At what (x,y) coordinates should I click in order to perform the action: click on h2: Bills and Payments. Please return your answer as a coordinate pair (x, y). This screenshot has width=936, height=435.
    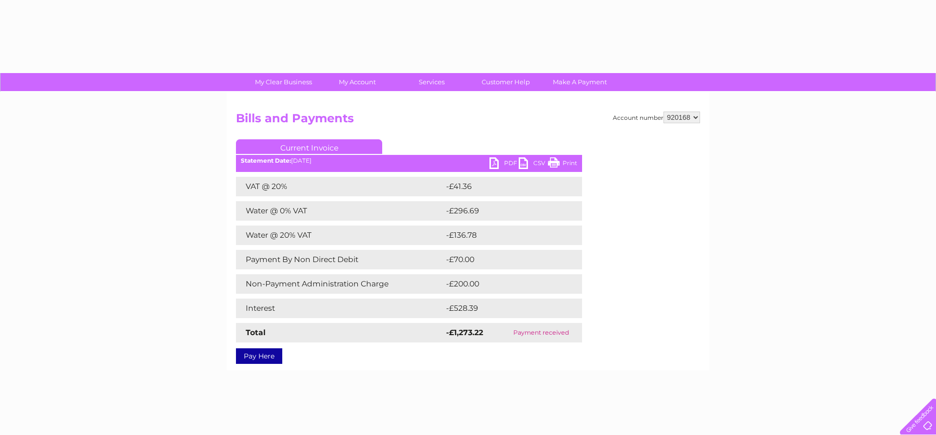
    Looking at the image, I should click on (468, 121).